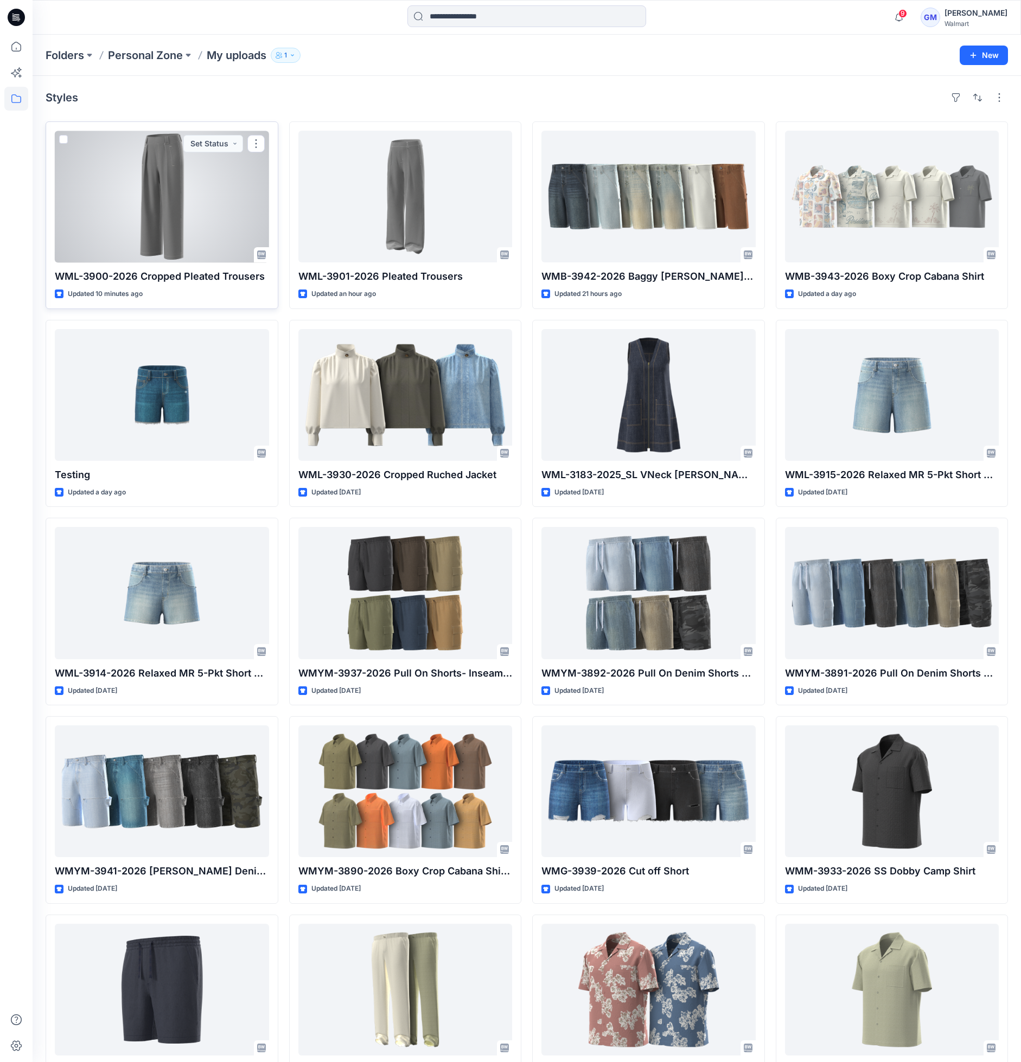 Image resolution: width=1021 pixels, height=1062 pixels. Describe the element at coordinates (285, 55) in the screenshot. I see `p: 1` at that location.